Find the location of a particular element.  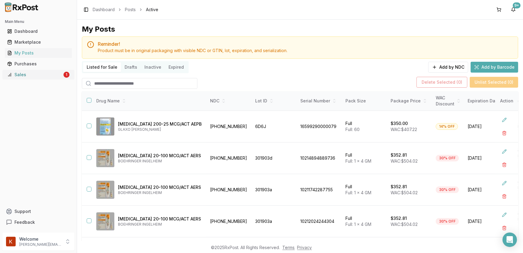

img: User avatar is located at coordinates (11, 241).